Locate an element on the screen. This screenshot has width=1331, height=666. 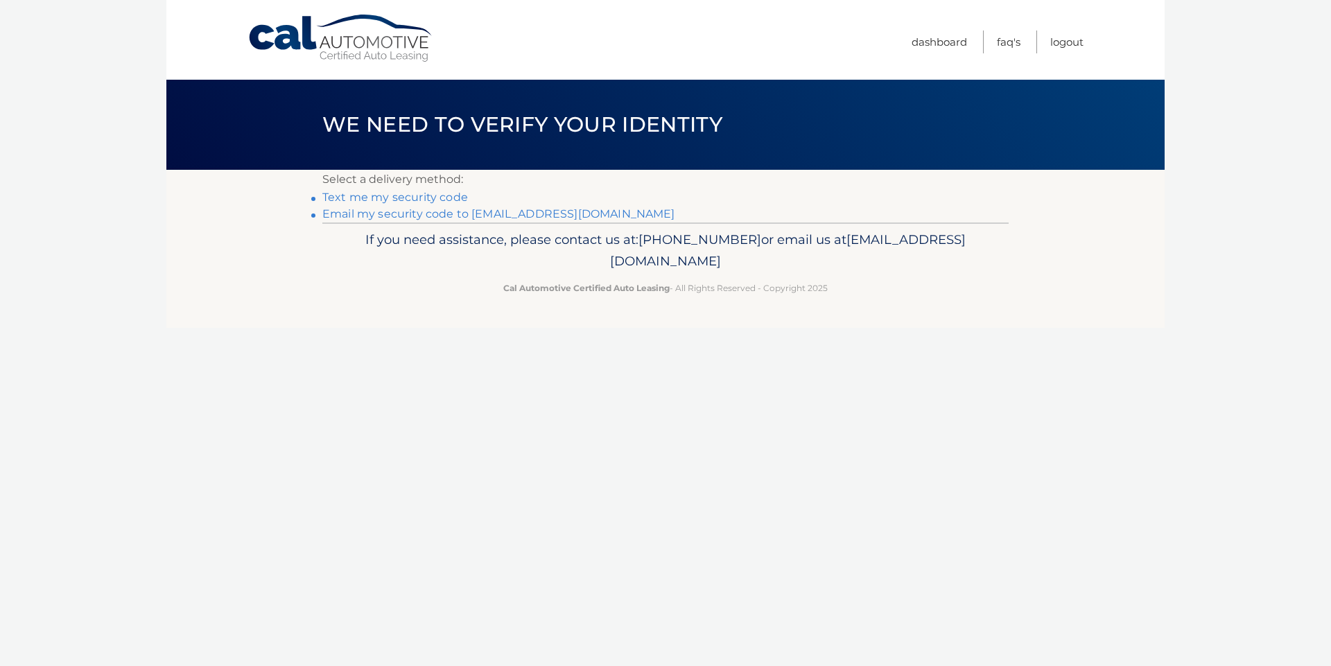
a: Logout is located at coordinates (1067, 42).